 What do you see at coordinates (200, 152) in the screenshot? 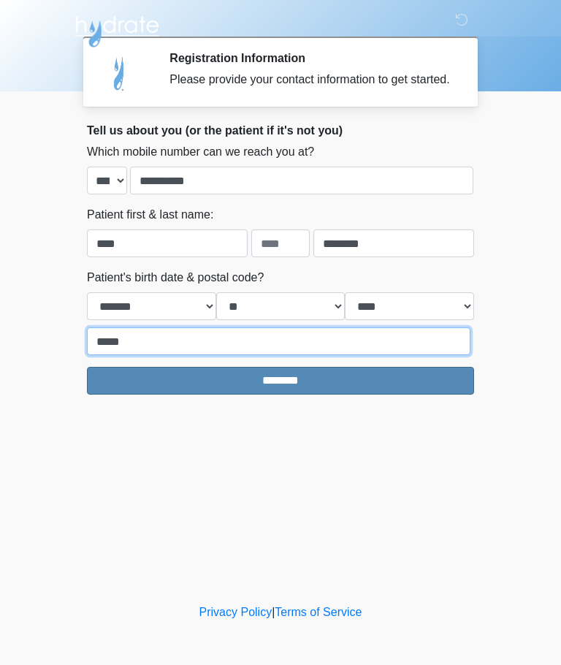
I see `label: Which mobile number can we reach you at?` at bounding box center [200, 152].